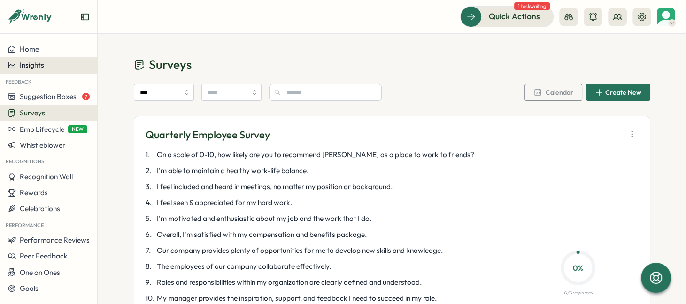 The image size is (686, 304). What do you see at coordinates (34, 192) in the screenshot?
I see `span: Rewards` at bounding box center [34, 192].